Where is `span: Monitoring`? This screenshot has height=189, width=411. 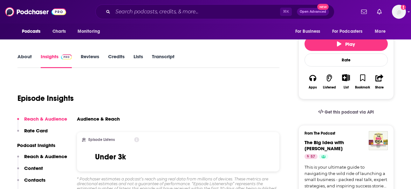 span: Monitoring is located at coordinates (89, 31).